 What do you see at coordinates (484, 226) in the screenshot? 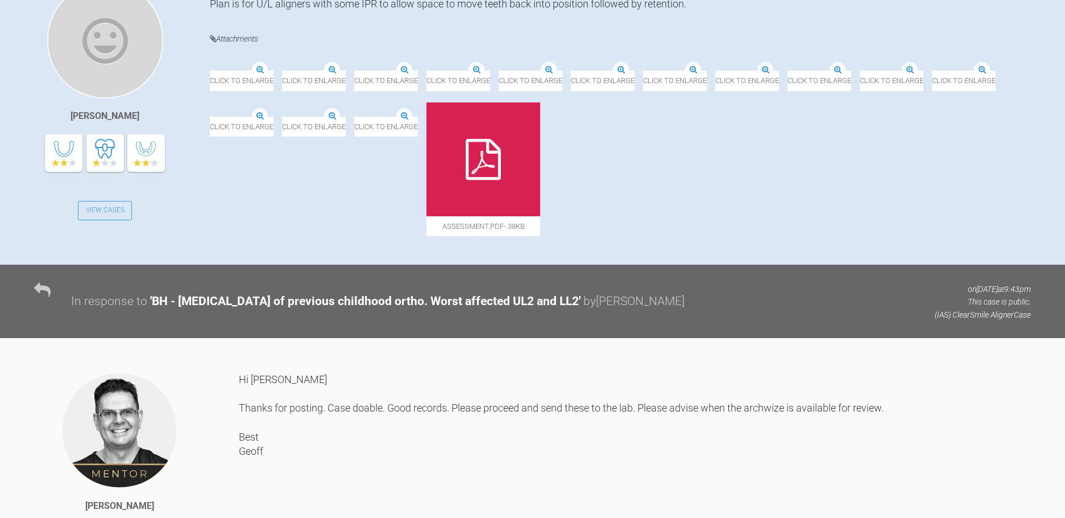
I see `span: Assessment.pdf - 38KB` at bounding box center [484, 226].